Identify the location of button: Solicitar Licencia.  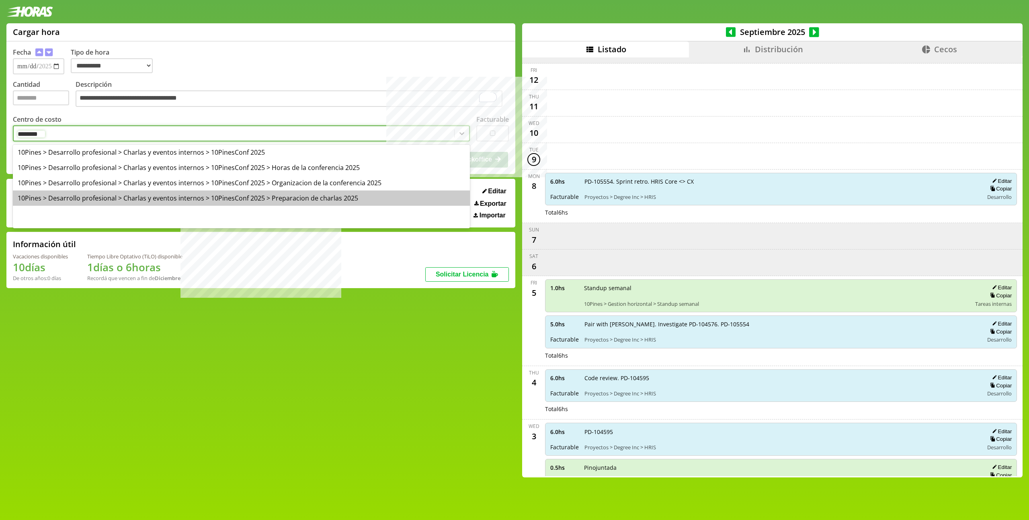
(467, 274).